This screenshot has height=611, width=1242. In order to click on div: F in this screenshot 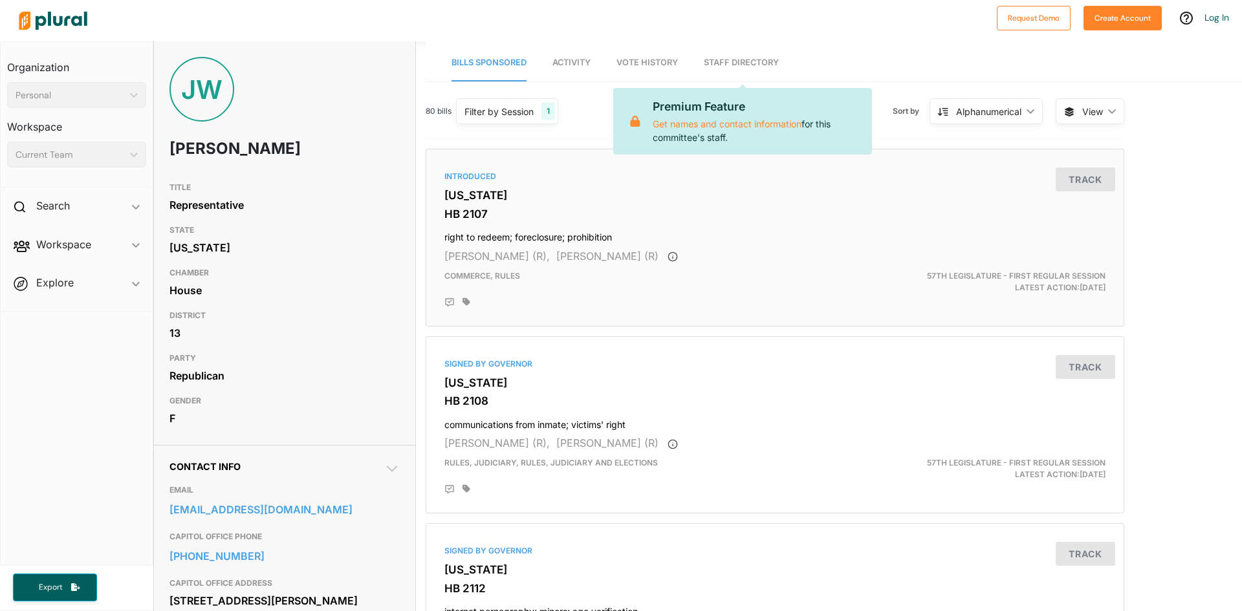, I will do `click(285, 419)`.